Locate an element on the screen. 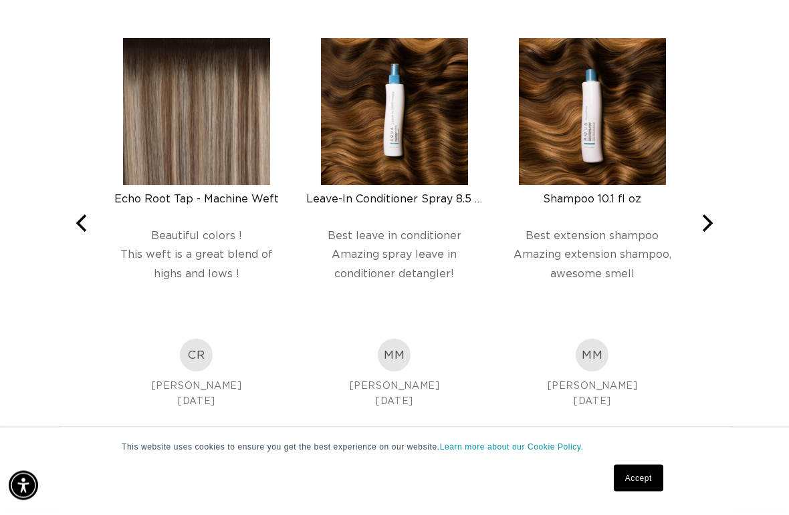  p: This website uses cookies to ensure you get the best experience on our website. is located at coordinates (394, 453).